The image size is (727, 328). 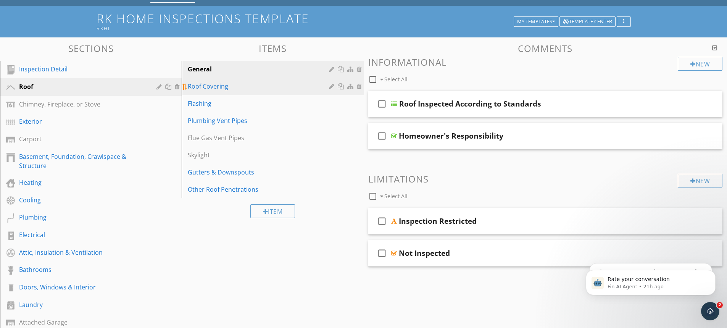 What do you see at coordinates (272, 48) in the screenshot?
I see `h3: Items` at bounding box center [272, 48].